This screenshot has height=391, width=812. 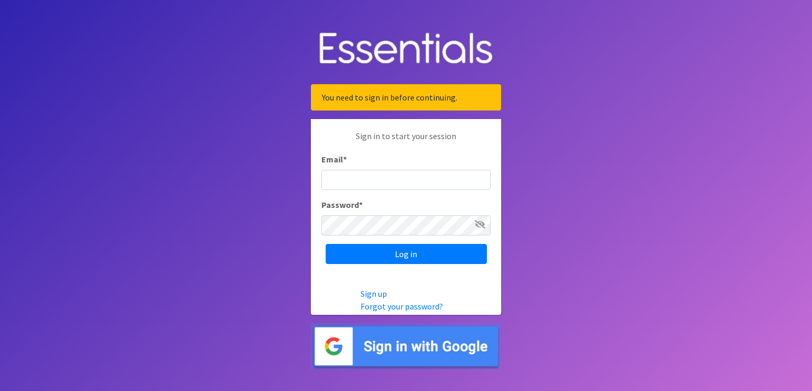 I want to click on p: Sign in to start your session, so click(x=406, y=141).